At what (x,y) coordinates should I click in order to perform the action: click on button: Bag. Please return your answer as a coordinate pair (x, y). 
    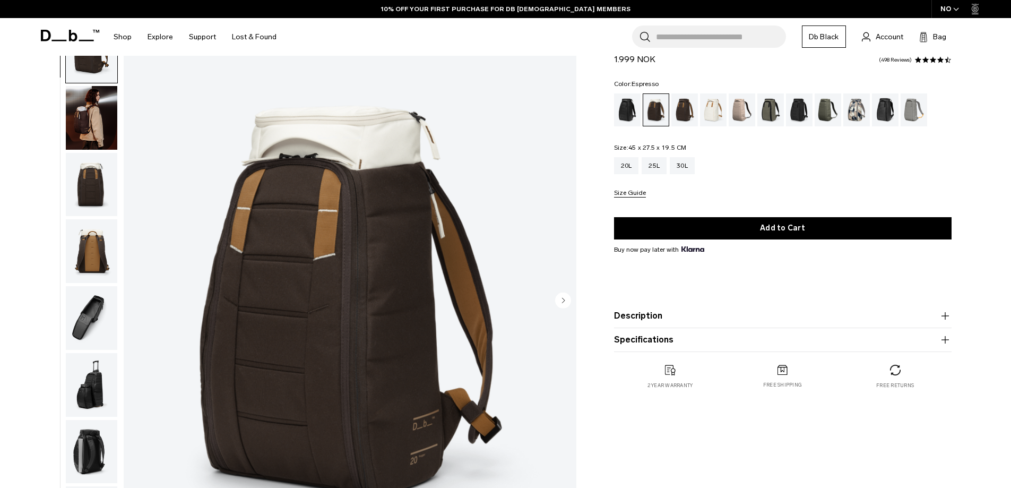
    Looking at the image, I should click on (933, 37).